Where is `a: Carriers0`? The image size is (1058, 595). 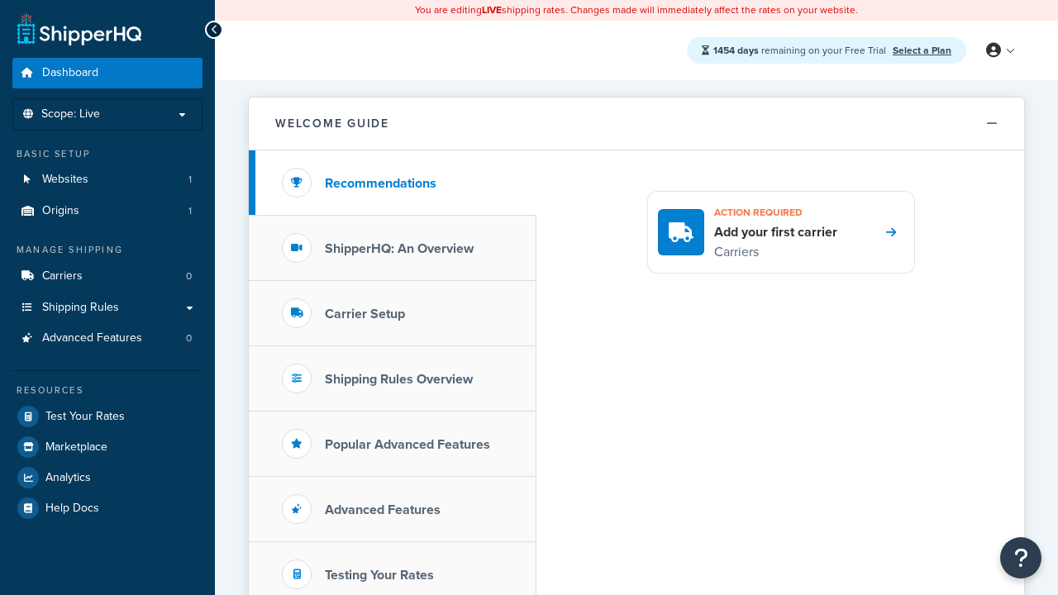
a: Carriers0 is located at coordinates (107, 276).